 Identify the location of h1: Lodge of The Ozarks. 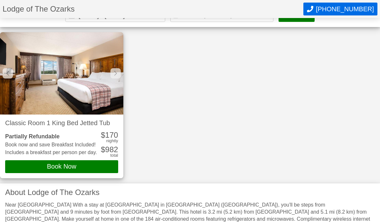
(153, 9).